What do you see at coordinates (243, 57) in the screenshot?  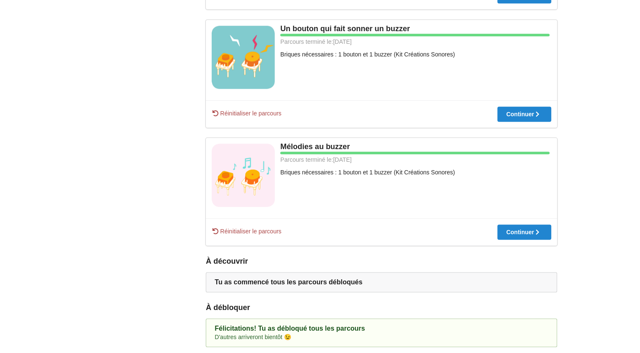 I see `img: vignettes_ve.jpg` at bounding box center [243, 57].